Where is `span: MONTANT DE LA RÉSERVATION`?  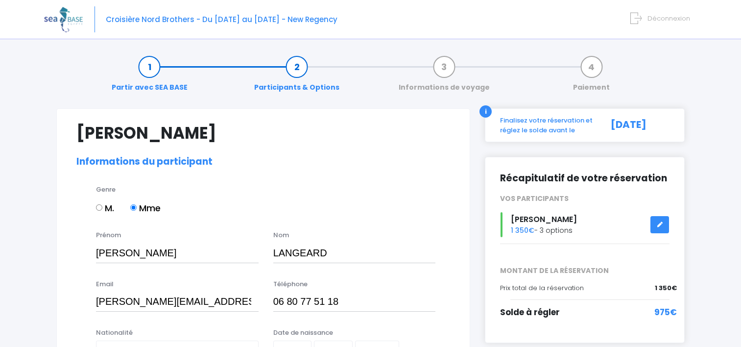 span: MONTANT DE LA RÉSERVATION is located at coordinates (585, 270).